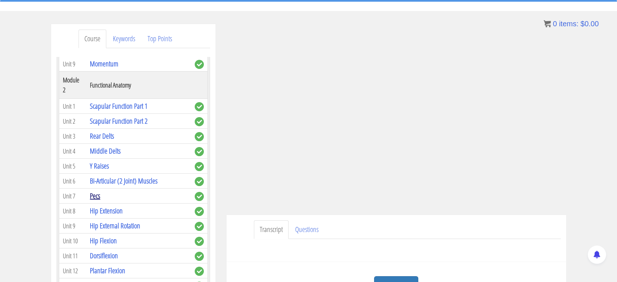 This screenshot has height=282, width=617. Describe the element at coordinates (555, 24) in the screenshot. I see `span: 0` at that location.